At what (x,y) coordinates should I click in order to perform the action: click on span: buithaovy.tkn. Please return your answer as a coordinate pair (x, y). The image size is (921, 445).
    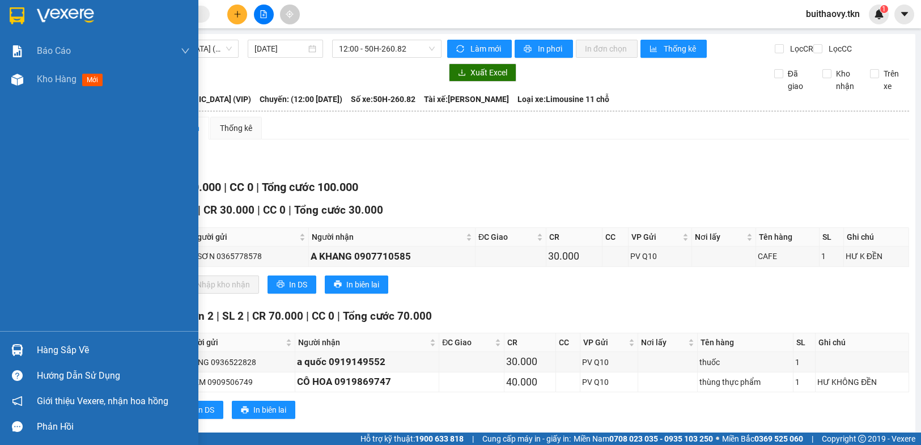
    Looking at the image, I should click on (833, 14).